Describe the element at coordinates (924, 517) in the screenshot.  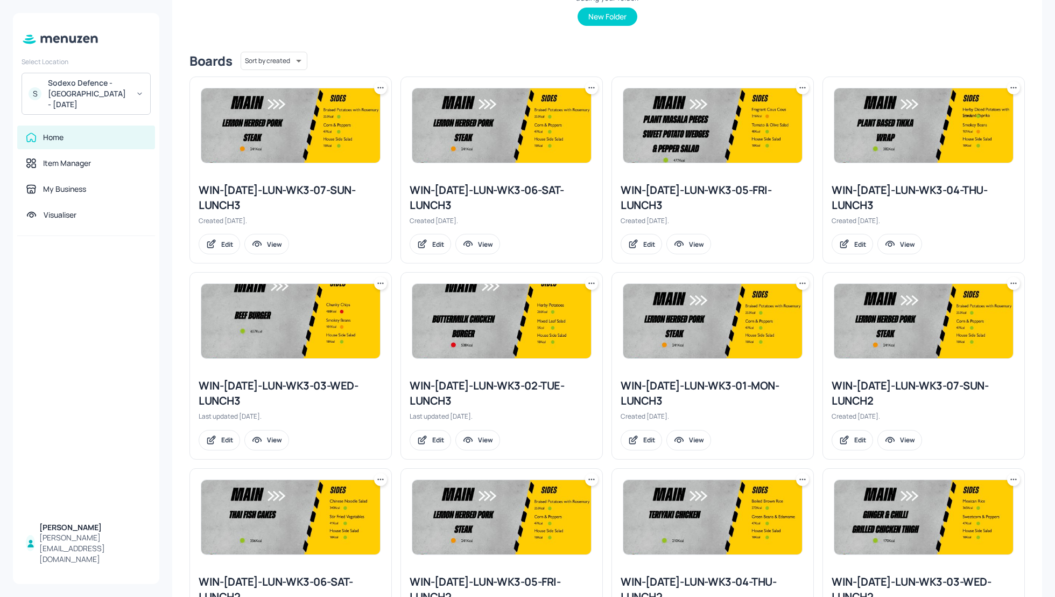
I see `img: 2025-05-23-1747992965190onl4kmxtlz.jpeg` at that location.